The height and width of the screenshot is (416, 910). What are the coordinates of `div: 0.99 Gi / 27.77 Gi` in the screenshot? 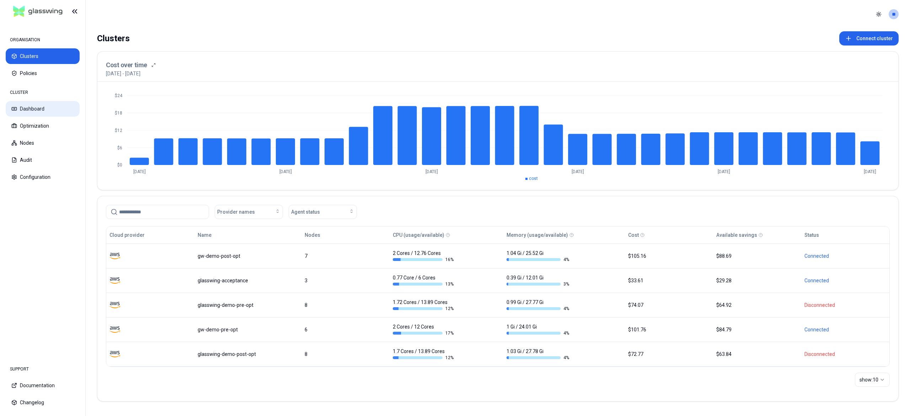 It's located at (538, 305).